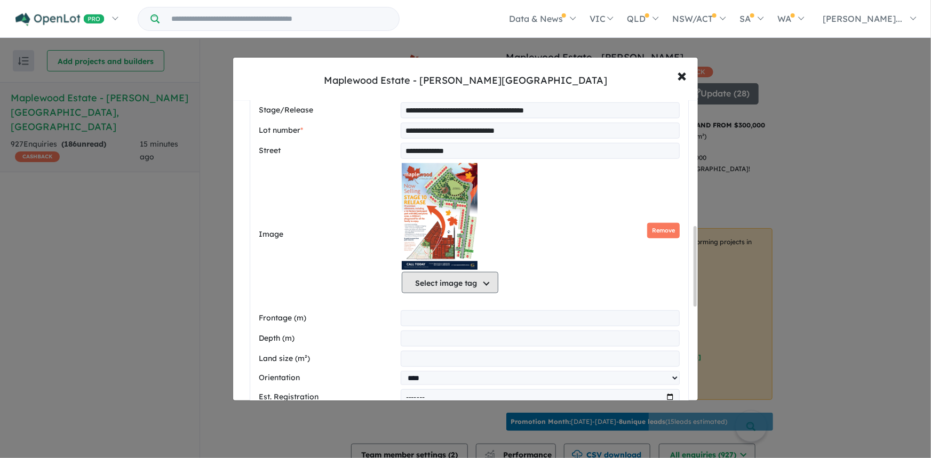 Image resolution: width=931 pixels, height=458 pixels. Describe the element at coordinates (328, 359) in the screenshot. I see `label: Land size (m²)` at that location.